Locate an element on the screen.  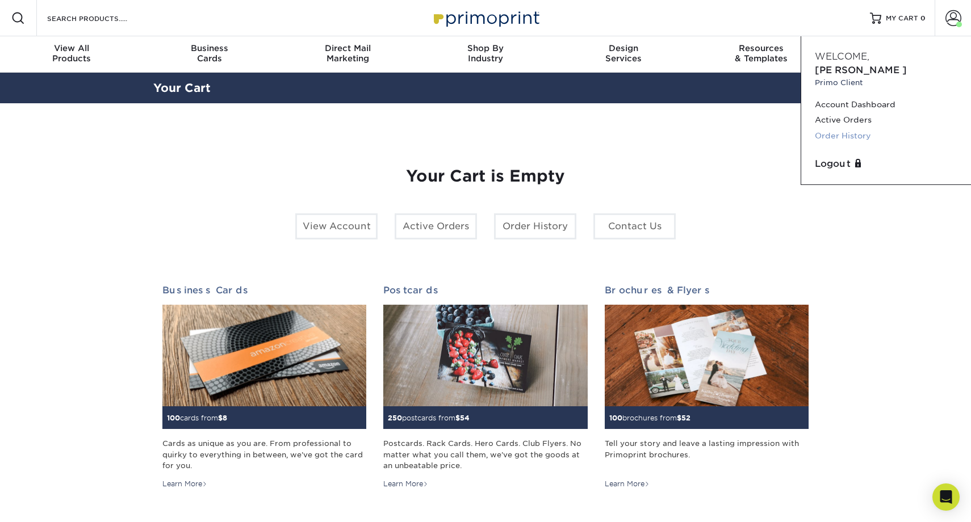
a: Brochures & Flyers 100brochures from$52 Tell your story and leave a lasting impression with Primo... is located at coordinates (706, 387).